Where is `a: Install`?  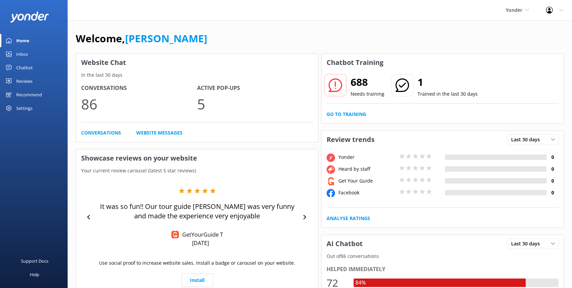 a: Install is located at coordinates (197, 280).